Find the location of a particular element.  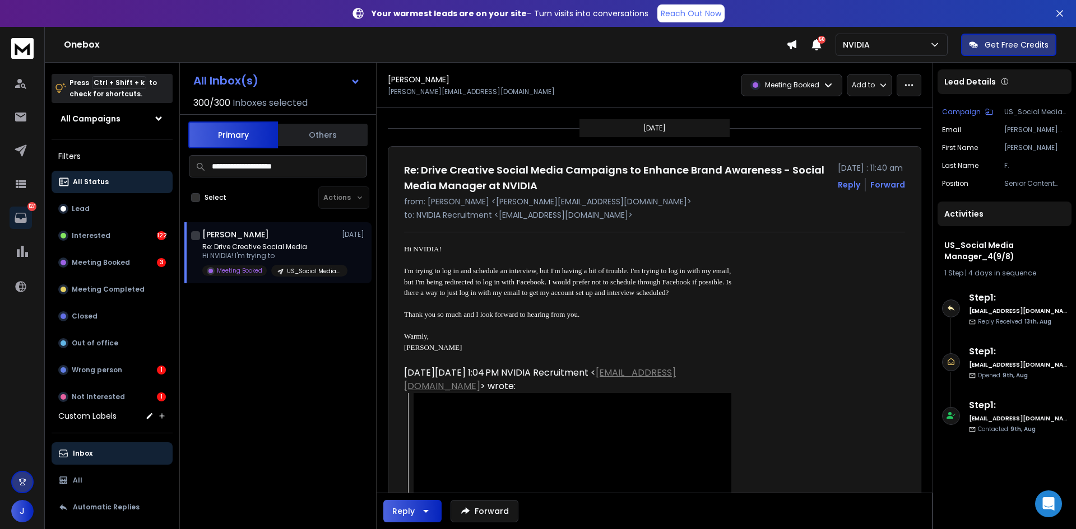

button: Meeting Completed is located at coordinates (112, 290).